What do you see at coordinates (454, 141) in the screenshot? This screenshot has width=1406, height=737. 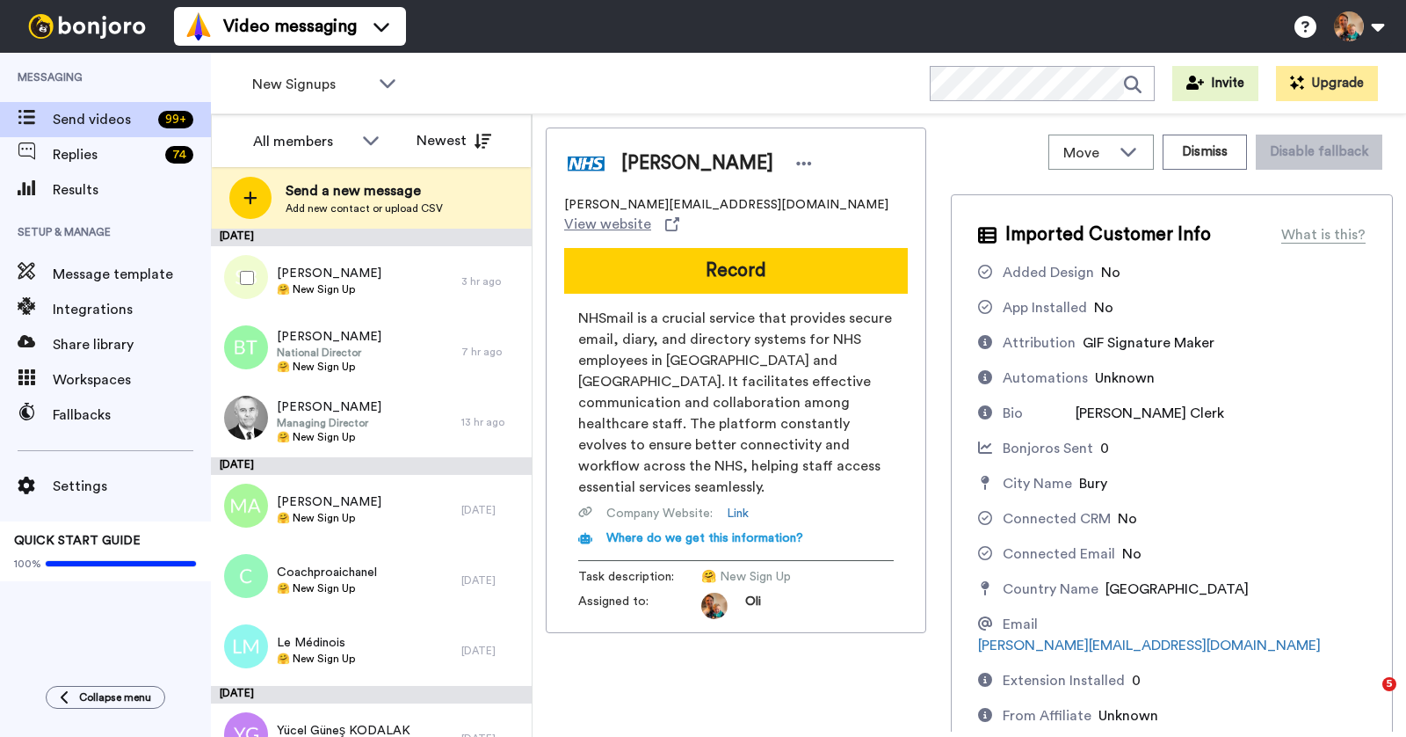 I see `button: Newest` at bounding box center [454, 141].